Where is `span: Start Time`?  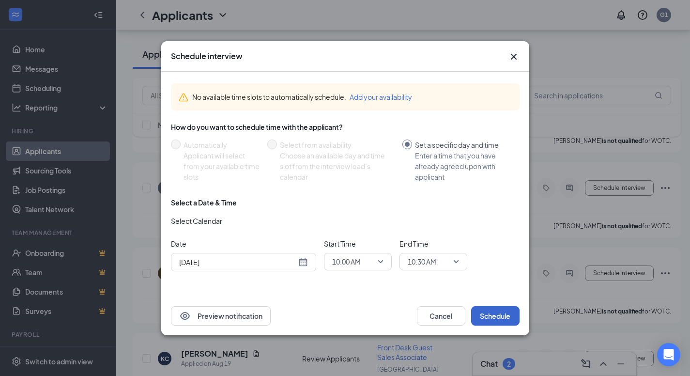
span: Start Time is located at coordinates (358, 243).